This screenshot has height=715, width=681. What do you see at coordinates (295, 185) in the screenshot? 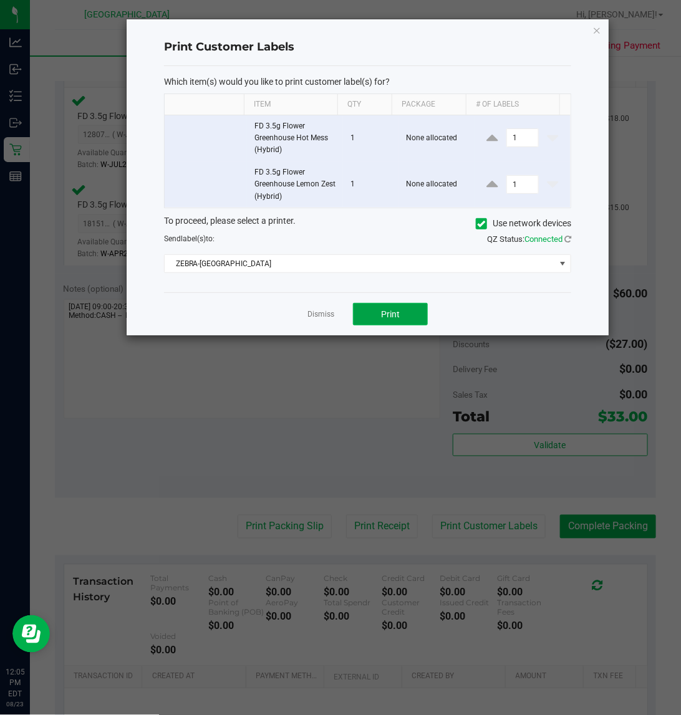
I see `td: FD 3.5g Flower Greenhouse Lemon Zest (Hybrid)` at bounding box center [295, 185].